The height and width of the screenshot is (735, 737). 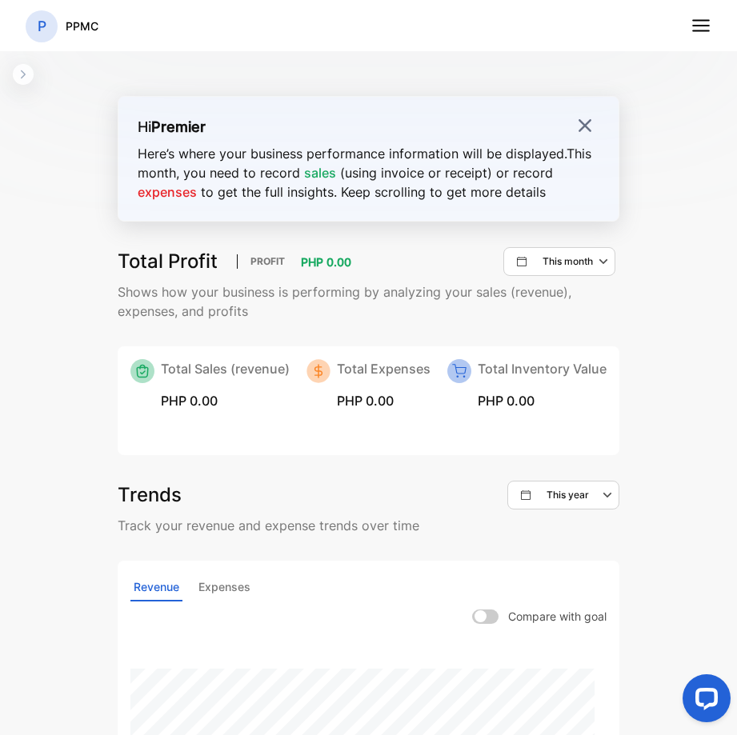 I want to click on p: Shows how your business is performing by analyzing your sales (revenue), expenses, and profits, so click(x=368, y=302).